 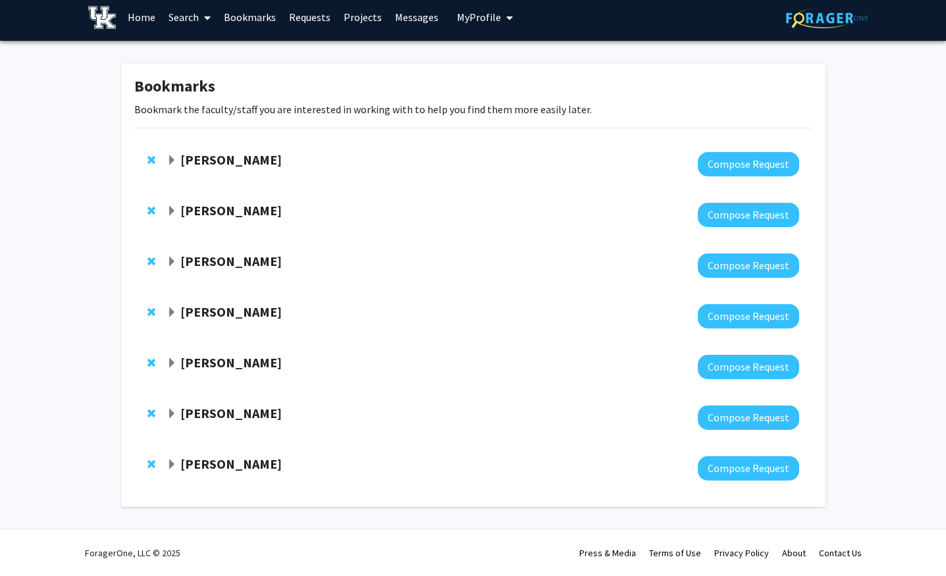 What do you see at coordinates (102, 17) in the screenshot?
I see `img: University of Kentucky Logo` at bounding box center [102, 17].